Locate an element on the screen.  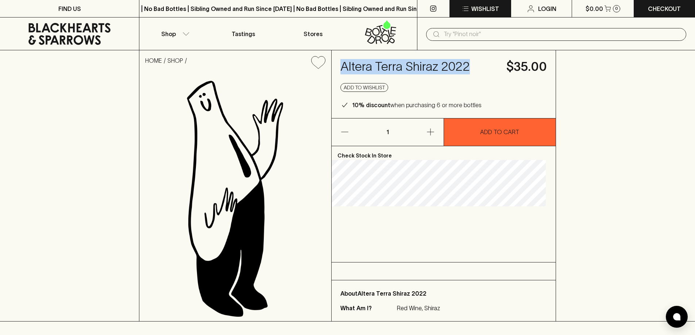
p: What Am I? is located at coordinates (368, 308).